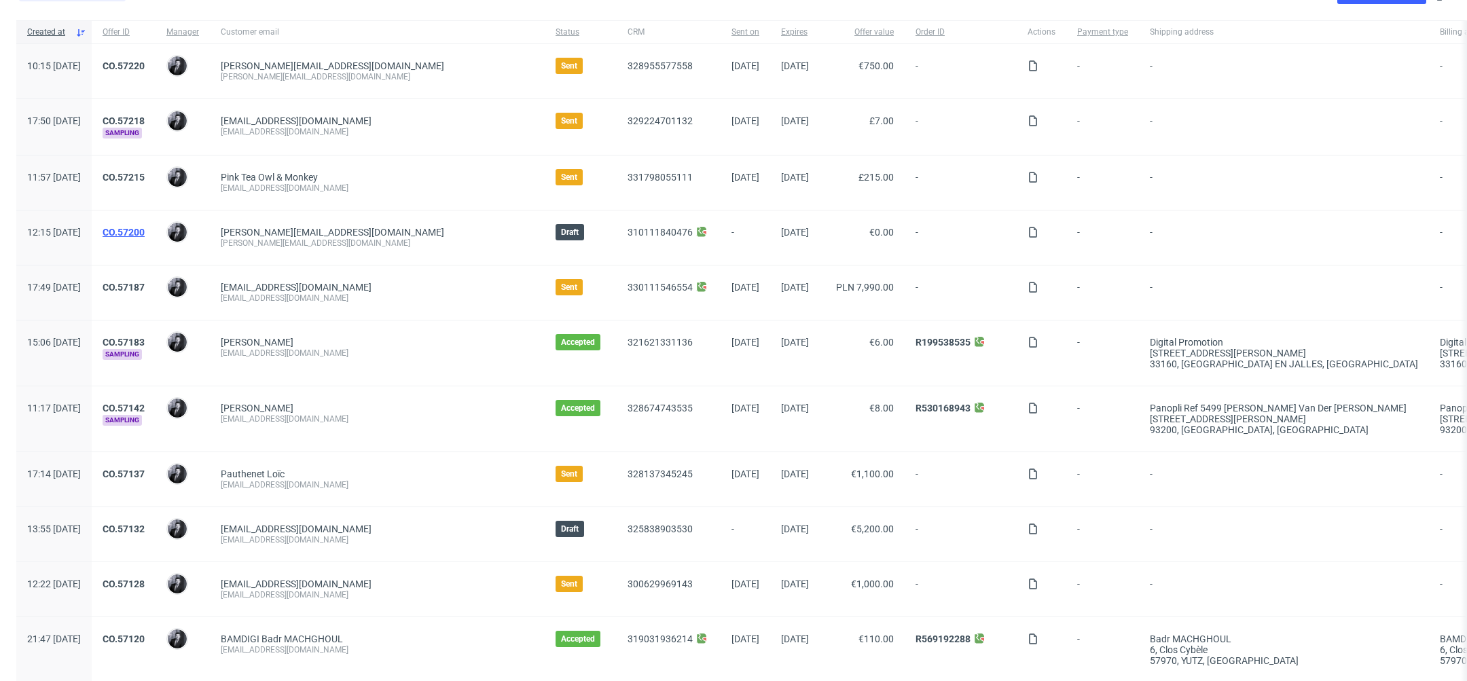  I want to click on a: 328955577558, so click(660, 66).